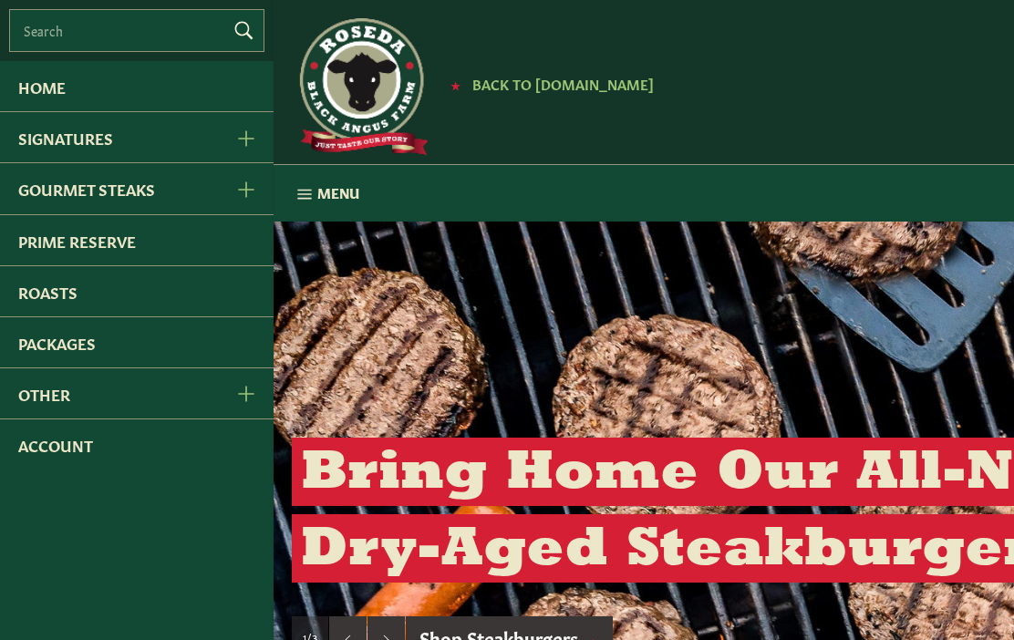 This screenshot has height=640, width=1014. Describe the element at coordinates (338, 192) in the screenshot. I see `span: Menu` at that location.